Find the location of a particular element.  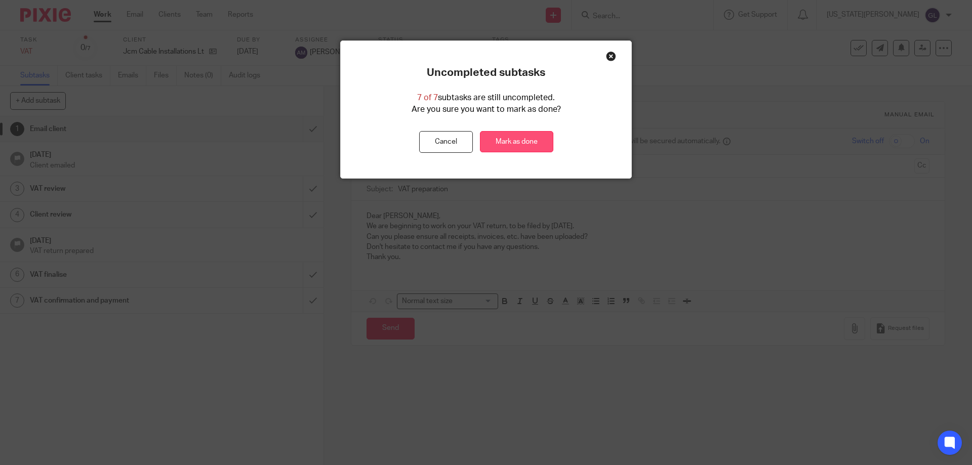

p: Are you sure you want to mark as done? is located at coordinates (486, 109).